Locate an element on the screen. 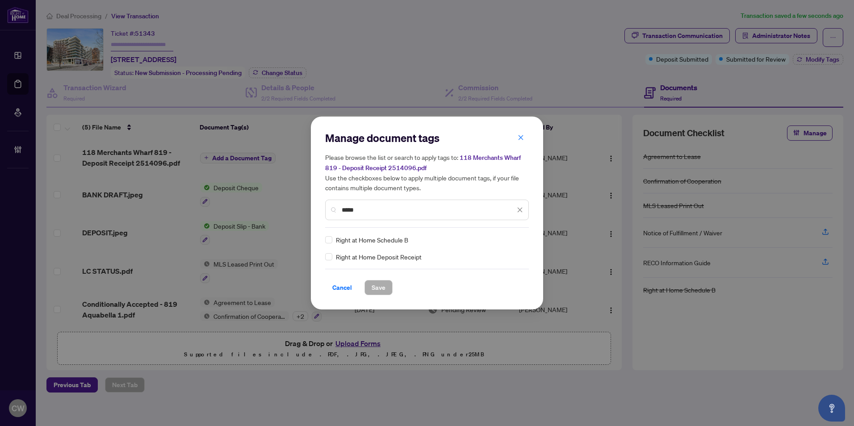 Image resolution: width=854 pixels, height=426 pixels. span: Right at Home Schedule B is located at coordinates (372, 240).